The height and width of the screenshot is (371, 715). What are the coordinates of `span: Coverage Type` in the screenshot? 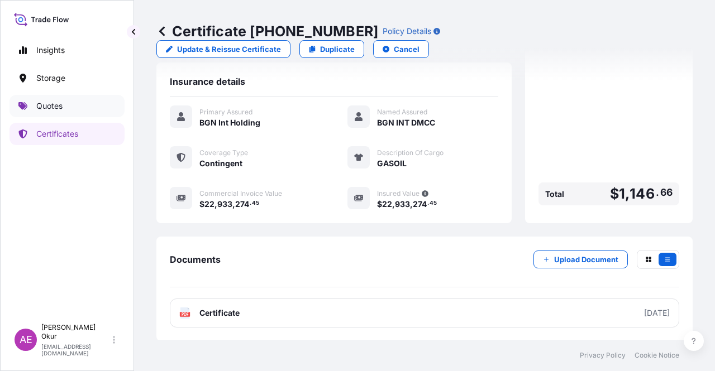 It's located at (223, 153).